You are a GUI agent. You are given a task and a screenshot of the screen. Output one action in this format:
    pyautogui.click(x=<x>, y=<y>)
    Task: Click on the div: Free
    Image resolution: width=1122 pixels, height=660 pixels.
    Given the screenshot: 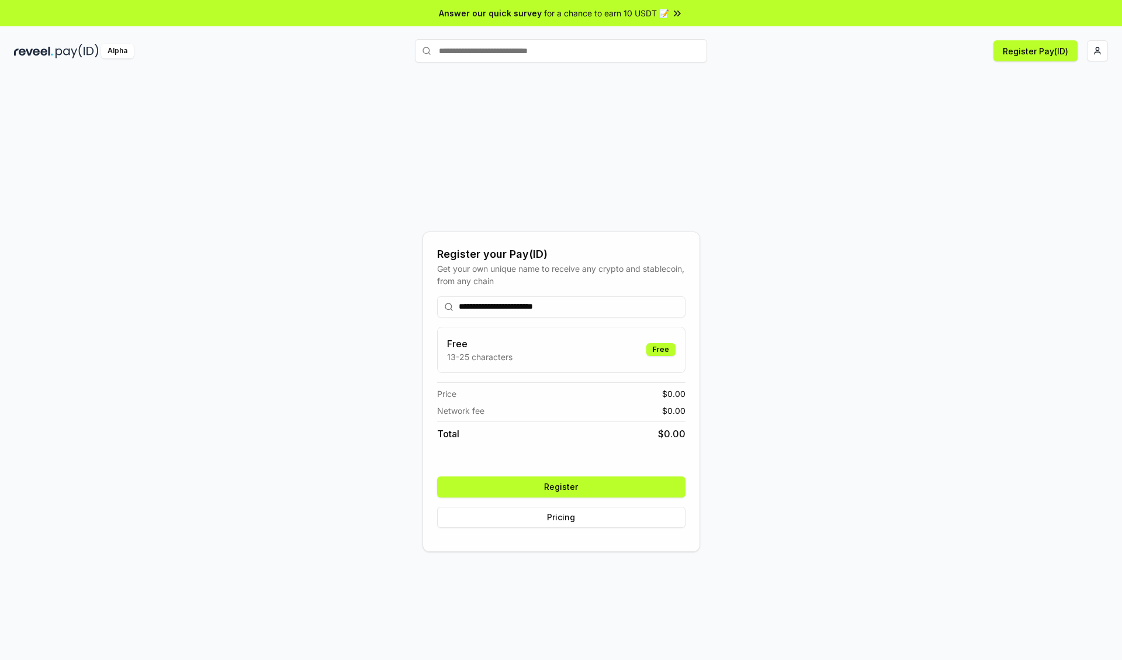 What is the action you would take?
    pyautogui.click(x=661, y=349)
    